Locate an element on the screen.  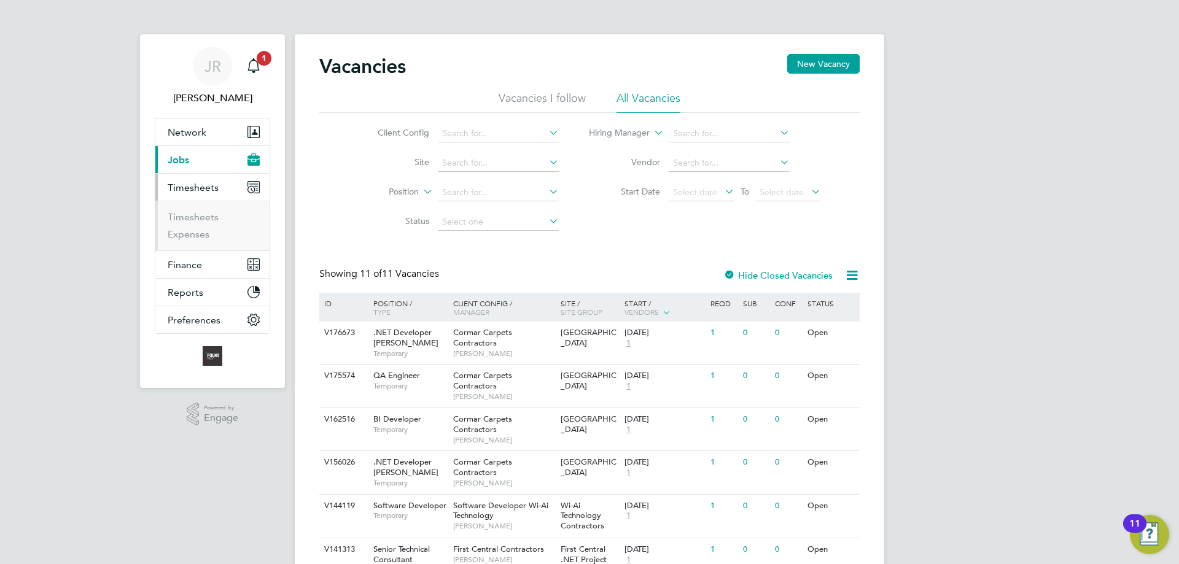
div: Conf is located at coordinates (788, 303).